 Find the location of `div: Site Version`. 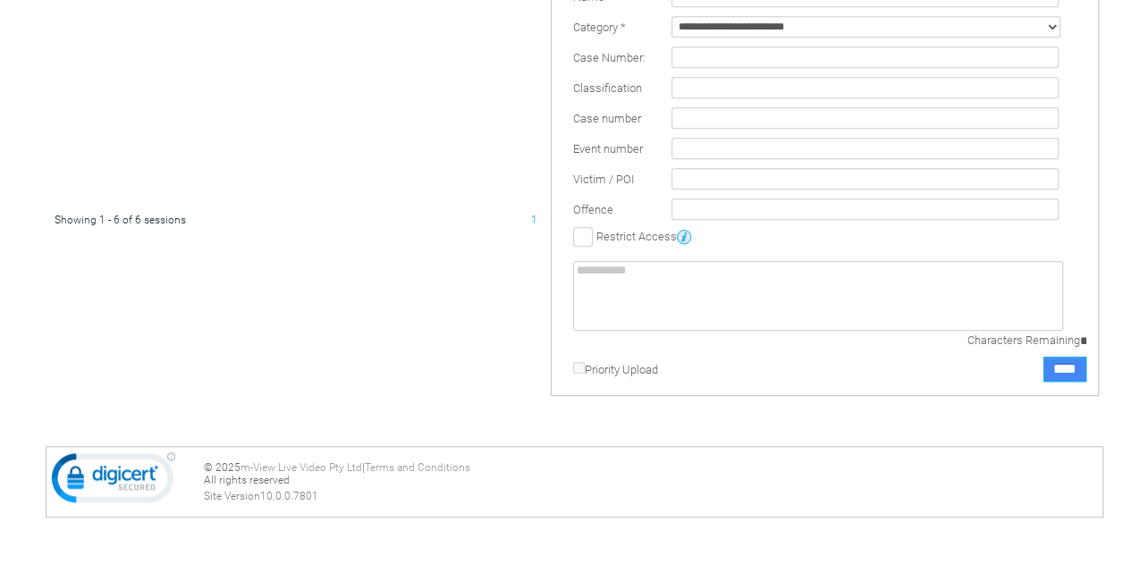

div: Site Version is located at coordinates (651, 496).